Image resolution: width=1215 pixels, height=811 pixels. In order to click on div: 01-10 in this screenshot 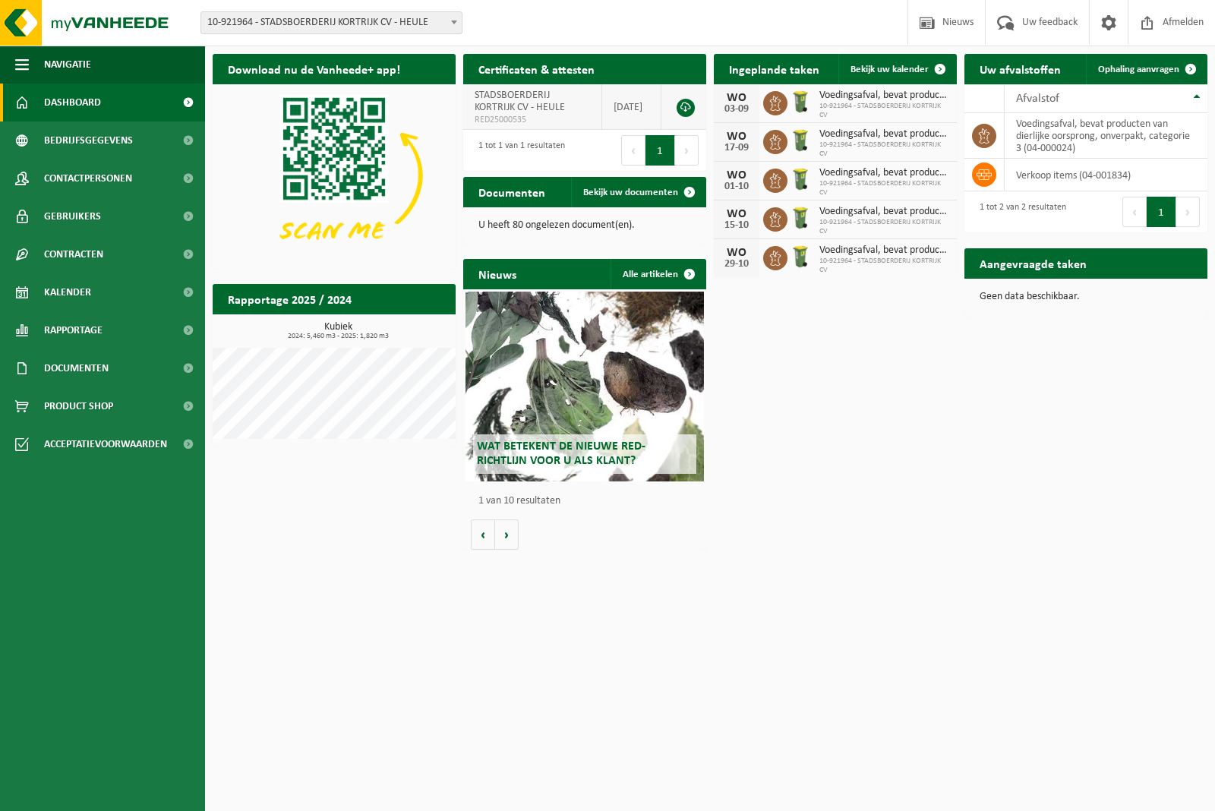, I will do `click(737, 187)`.